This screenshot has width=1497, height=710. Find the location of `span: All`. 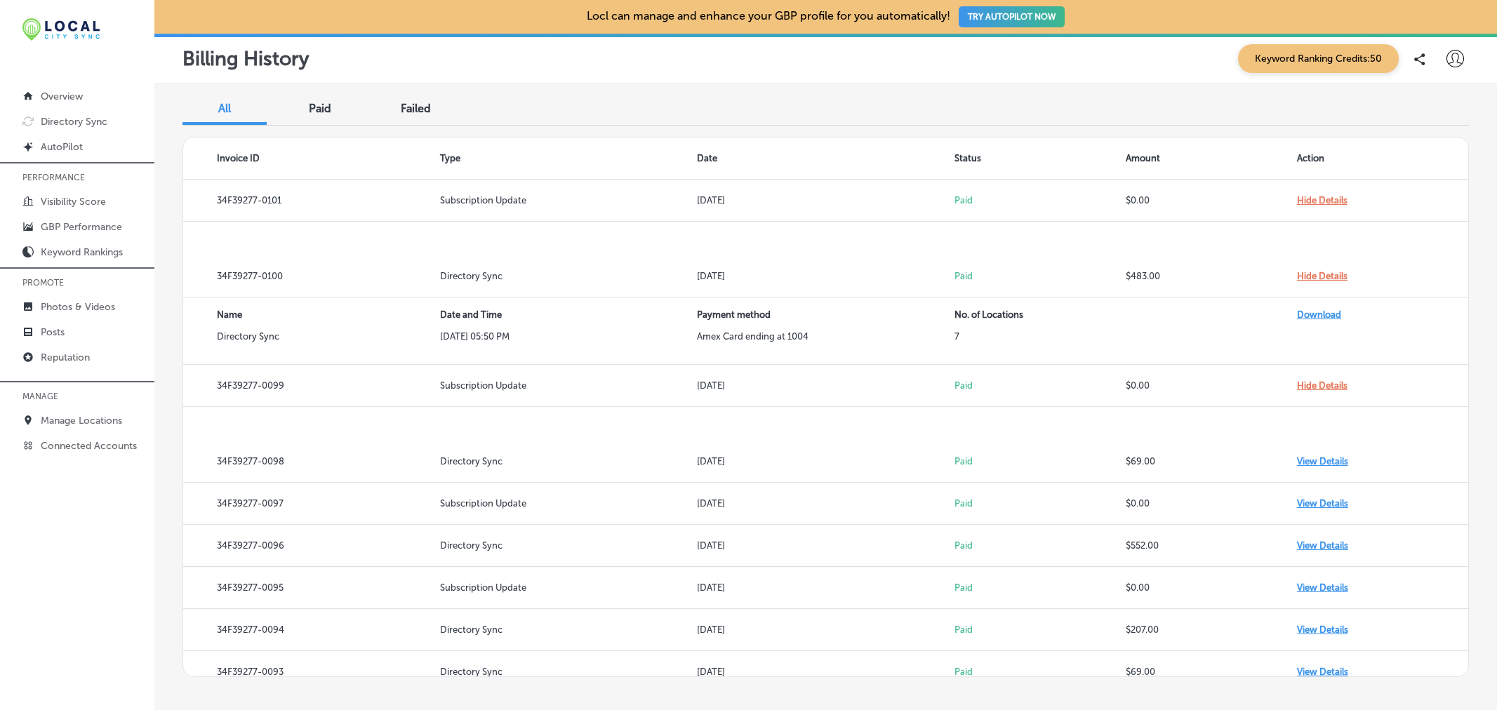

span: All is located at coordinates (225, 108).